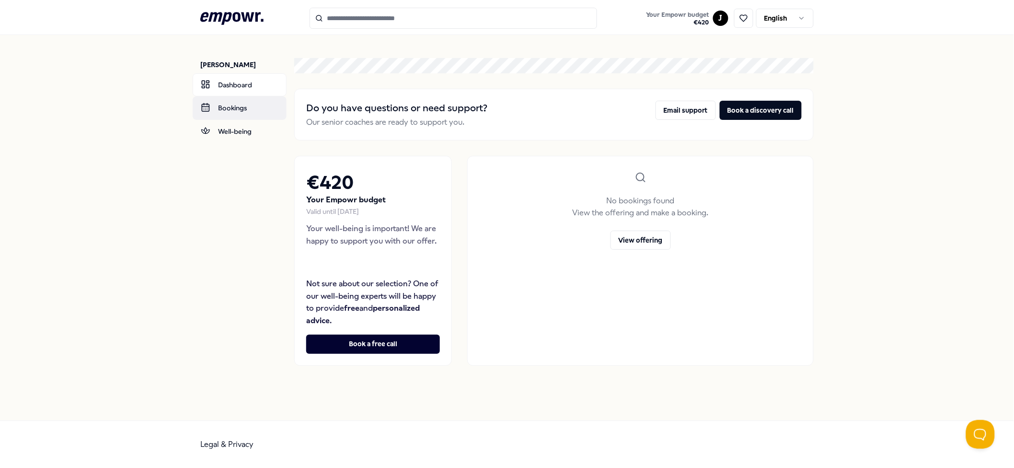 The height and width of the screenshot is (468, 1014). Describe the element at coordinates (397, 108) in the screenshot. I see `h2: Do you have questions or need support?` at that location.